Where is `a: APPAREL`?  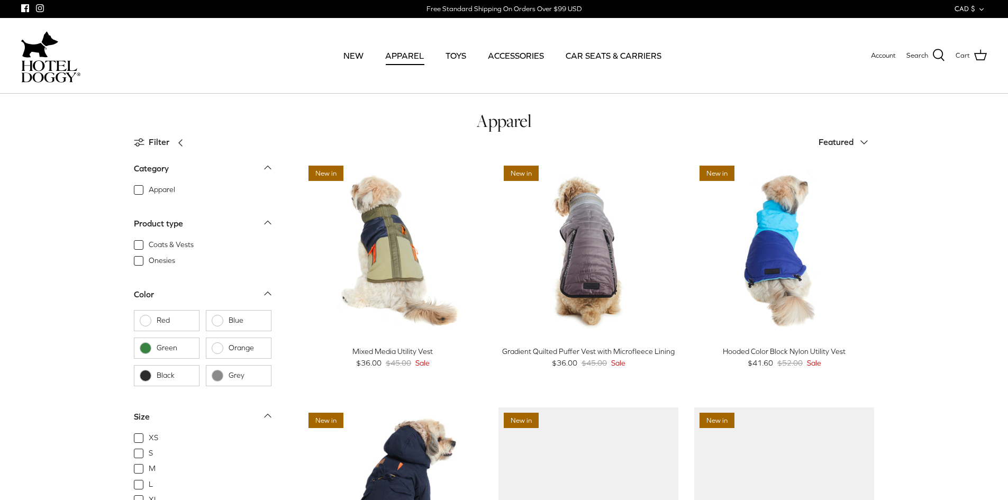 a: APPAREL is located at coordinates (404, 56).